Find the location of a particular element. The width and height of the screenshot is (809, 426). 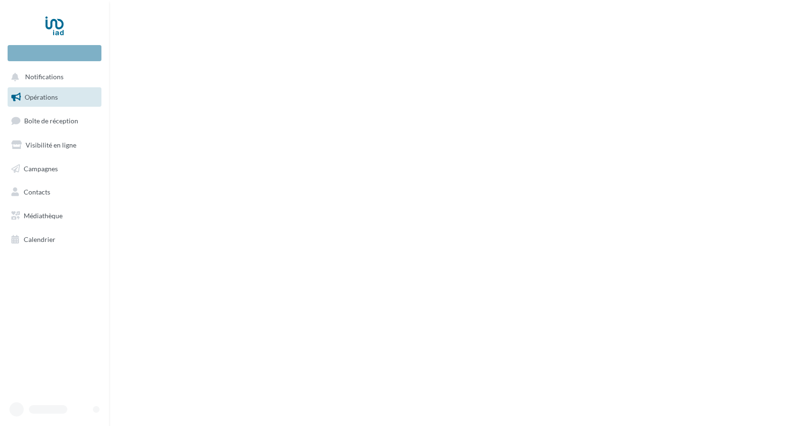

span: Boîte de réception is located at coordinates (51, 120).